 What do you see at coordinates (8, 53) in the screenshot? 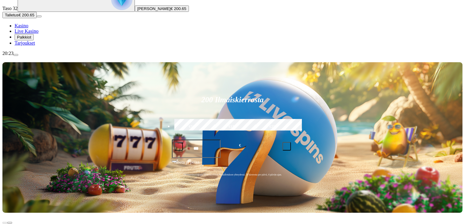
I see `span: 20:23` at bounding box center [8, 53].